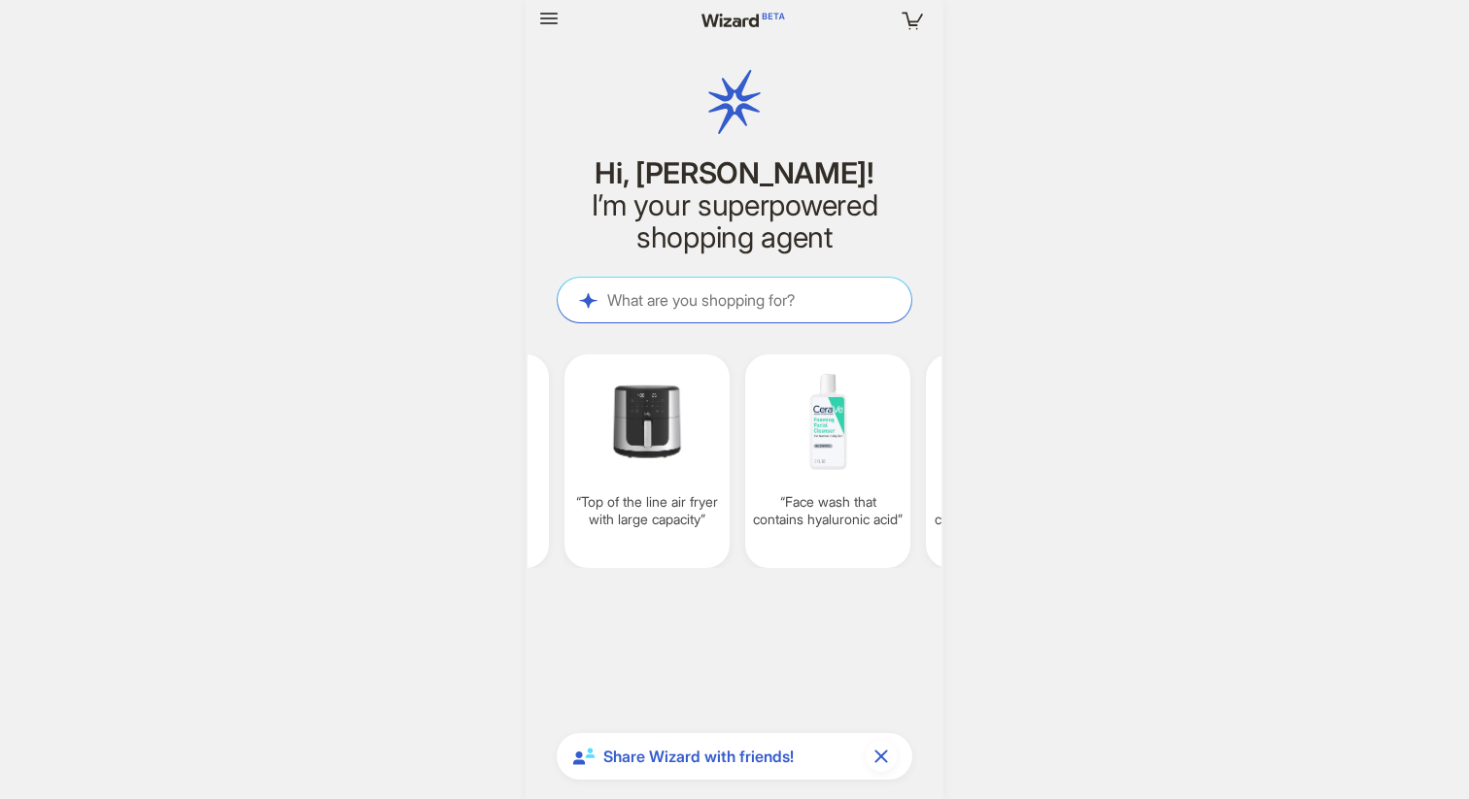  I want to click on span: Share Wizard with friends!, so click(730, 757).